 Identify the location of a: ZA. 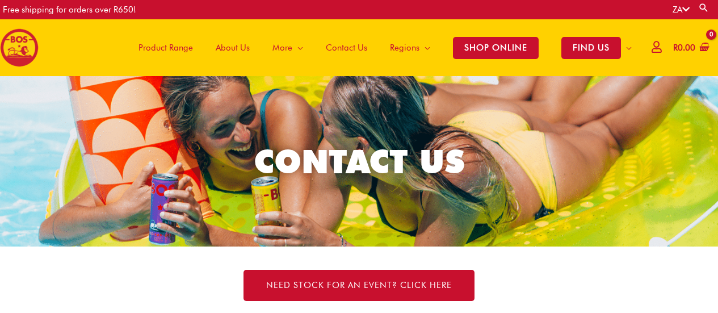
(681, 10).